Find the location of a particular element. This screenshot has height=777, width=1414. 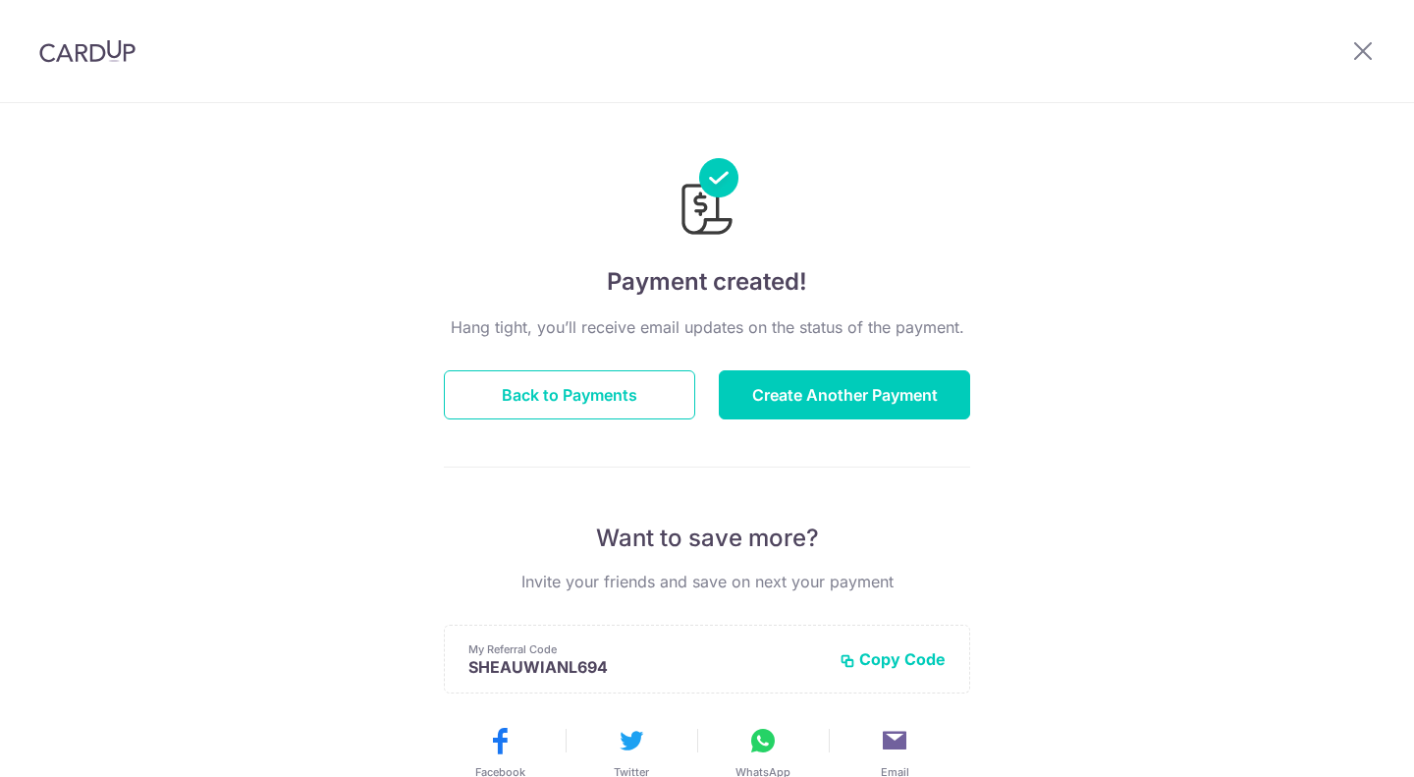

button: Copy Code is located at coordinates (893, 659).